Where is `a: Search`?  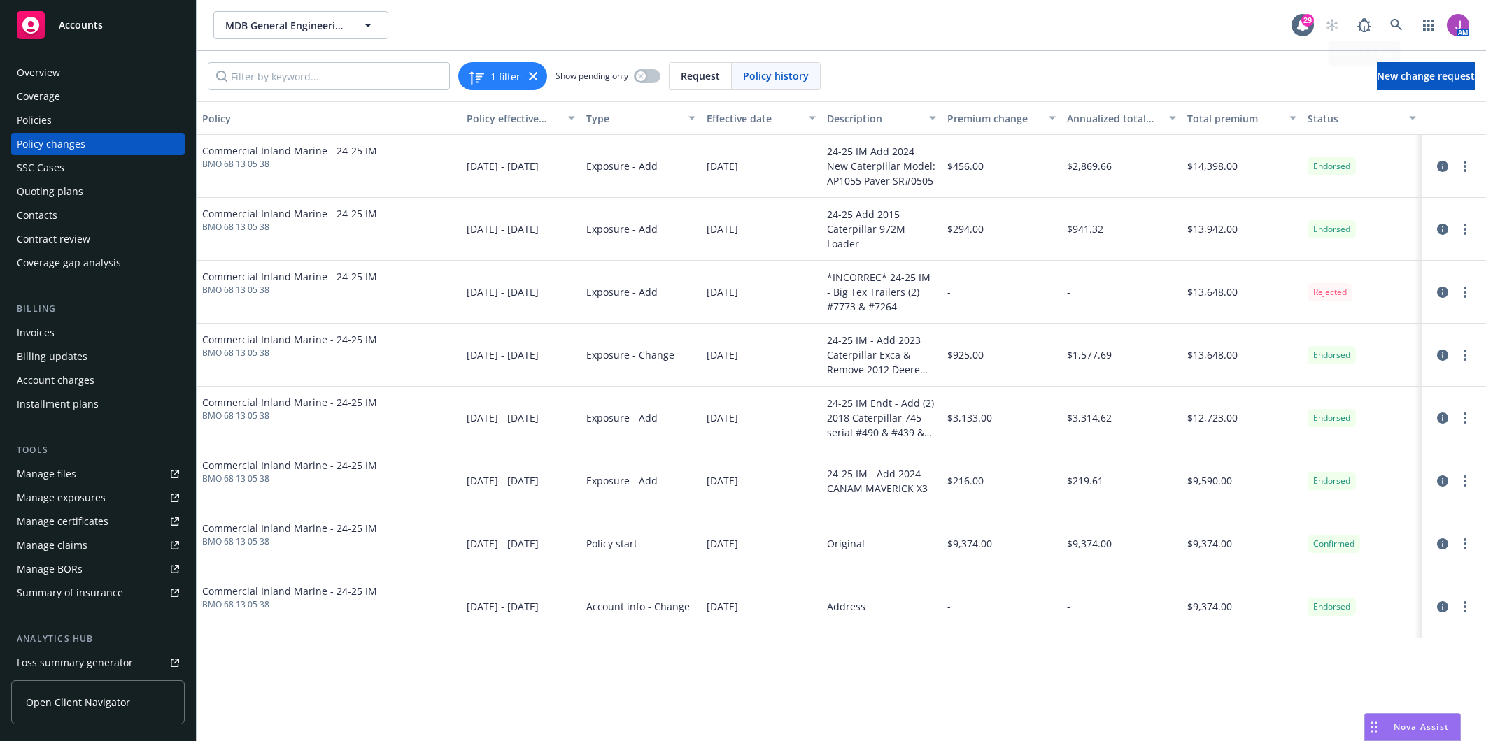 a: Search is located at coordinates (1396, 25).